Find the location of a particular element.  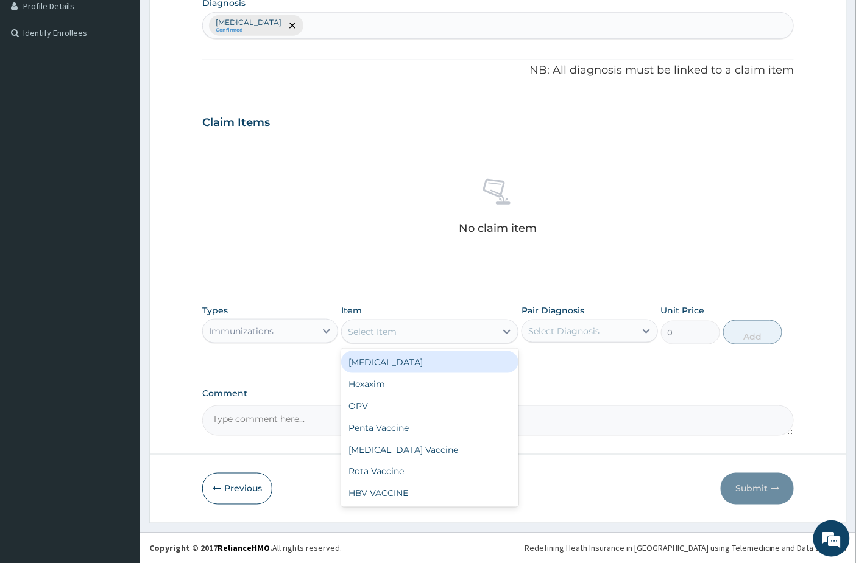

div: Minimize live chat window is located at coordinates (214, 21).